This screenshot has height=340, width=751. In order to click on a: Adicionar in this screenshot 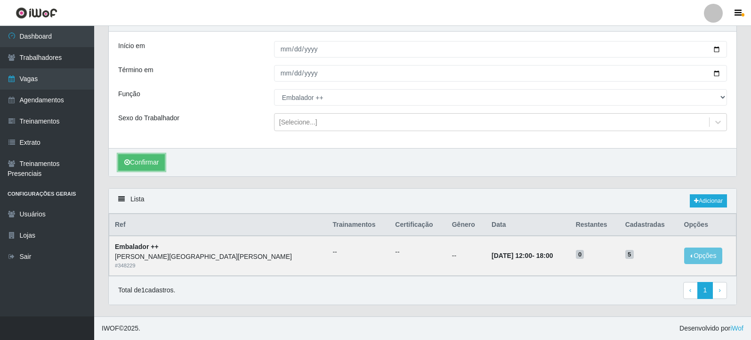, I will do `click(708, 201)`.